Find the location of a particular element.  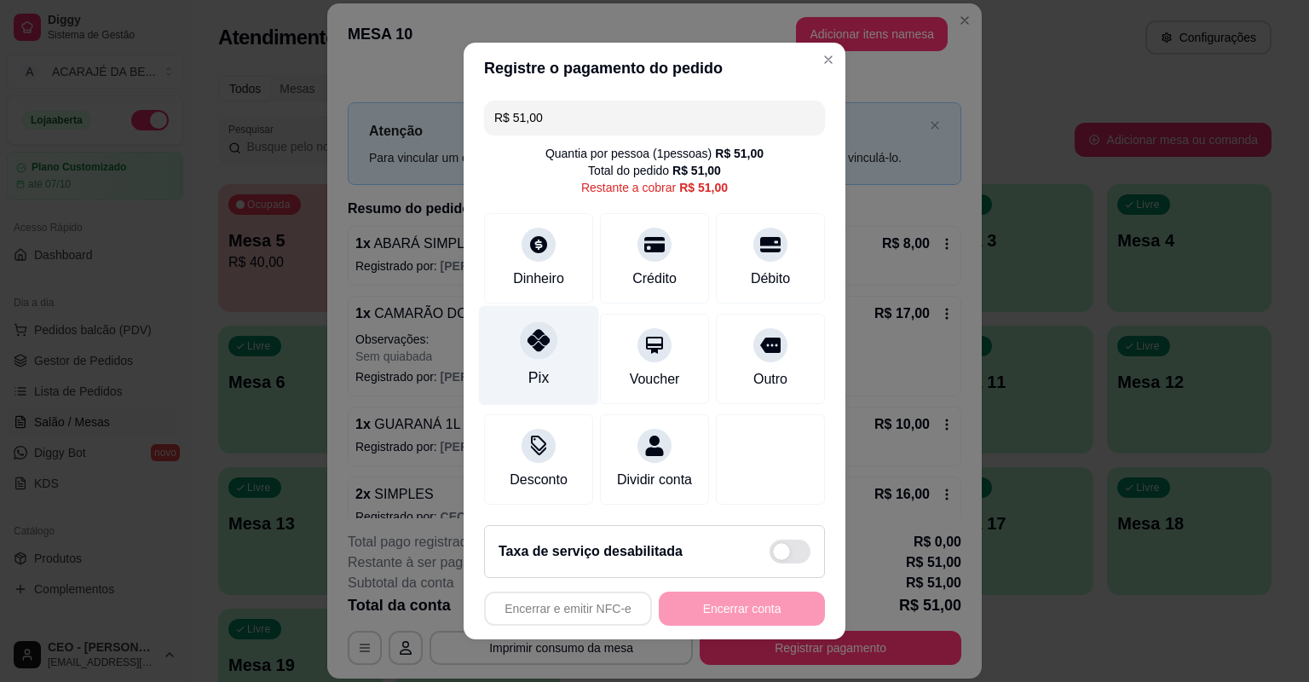

div: Quantia por pessoa ( 1 pessoas) is located at coordinates (654, 153).